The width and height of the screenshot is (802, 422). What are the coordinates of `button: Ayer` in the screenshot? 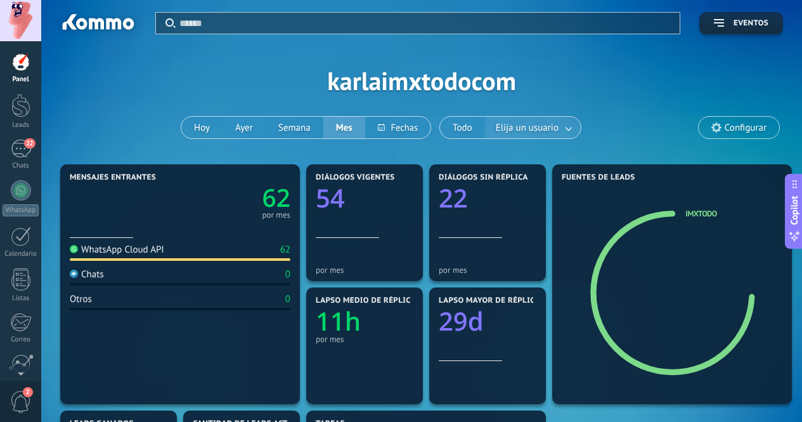 It's located at (244, 127).